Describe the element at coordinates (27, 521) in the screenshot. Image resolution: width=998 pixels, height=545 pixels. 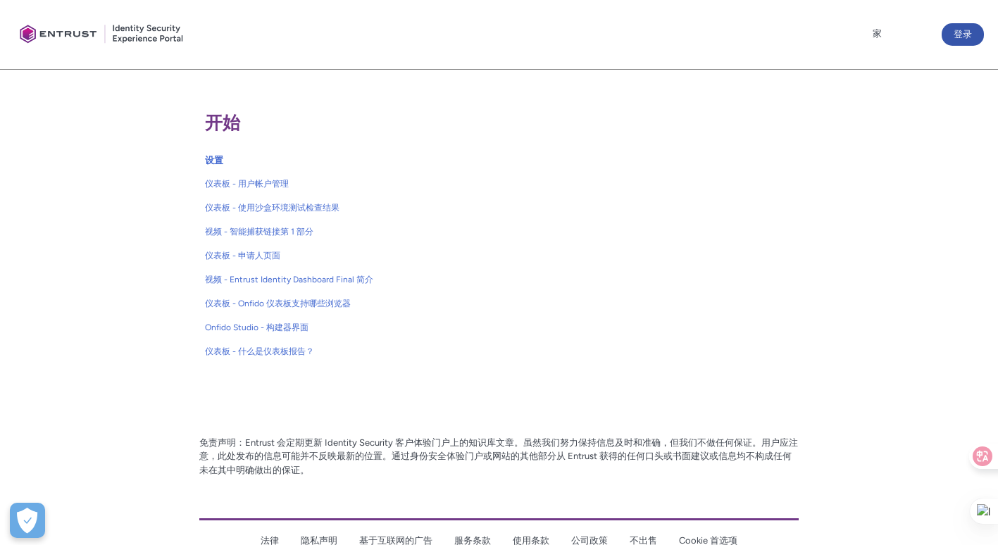
I see `button: 打开首选项` at that location.